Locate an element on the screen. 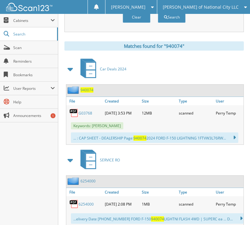  div: 1 is located at coordinates (53, 116).